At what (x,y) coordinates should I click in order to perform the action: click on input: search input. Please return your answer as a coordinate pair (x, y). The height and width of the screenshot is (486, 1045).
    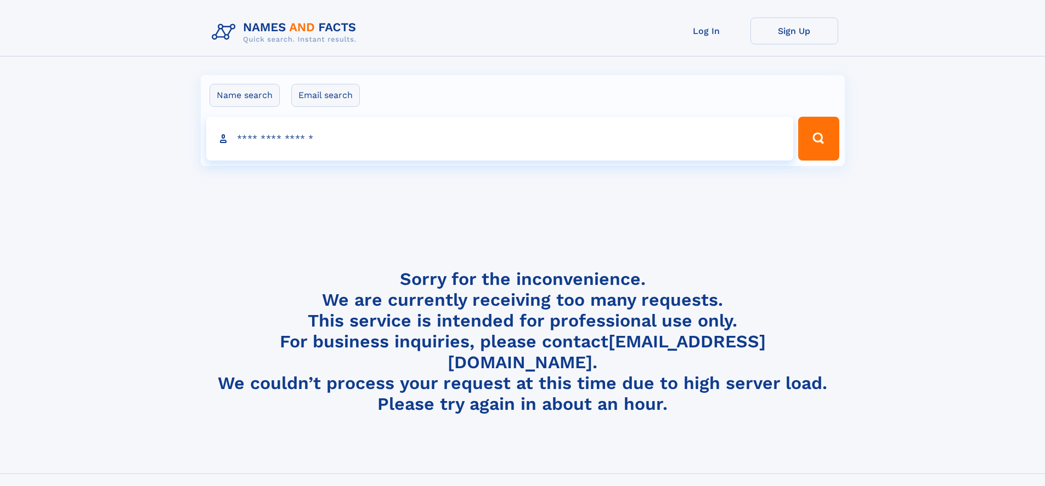
    Looking at the image, I should click on (500, 139).